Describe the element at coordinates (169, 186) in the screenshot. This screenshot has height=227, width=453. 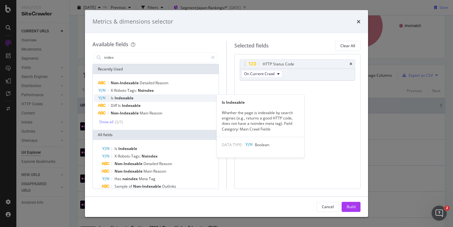
I see `span: Outlinks` at that location.